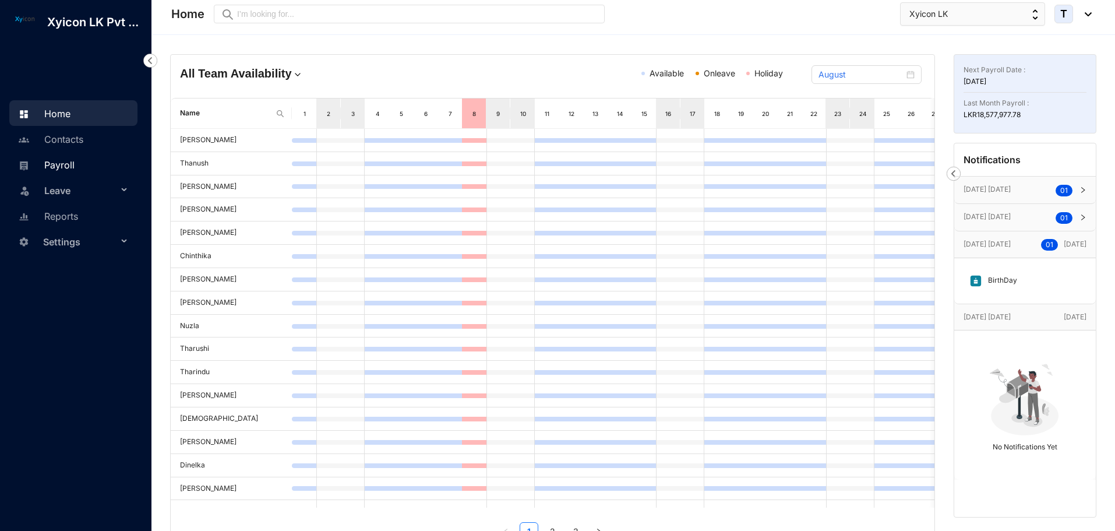 This screenshot has height=531, width=1115. Describe the element at coordinates (231, 349) in the screenshot. I see `td: Tharushi` at that location.